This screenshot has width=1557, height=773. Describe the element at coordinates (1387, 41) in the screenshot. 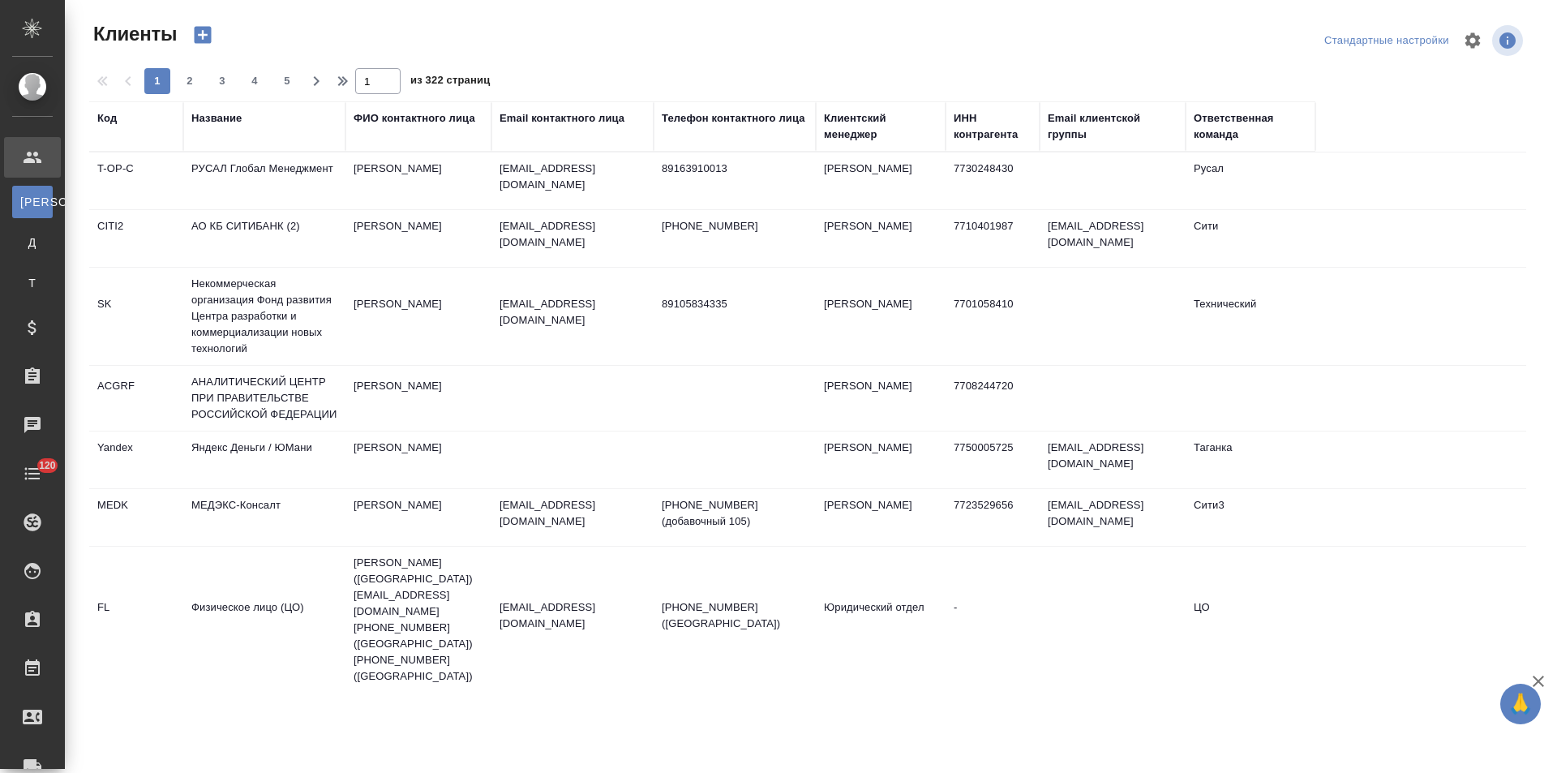

I see `div: split button` at that location.